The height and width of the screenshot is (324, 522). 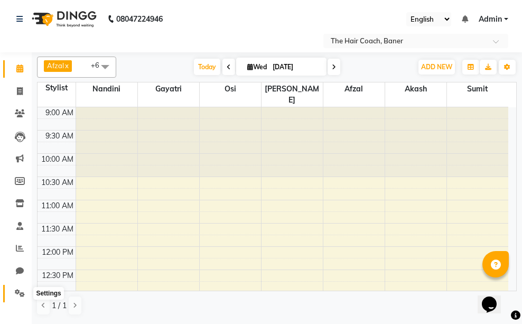 What do you see at coordinates (257, 67) in the screenshot?
I see `span: Wed` at bounding box center [257, 67].